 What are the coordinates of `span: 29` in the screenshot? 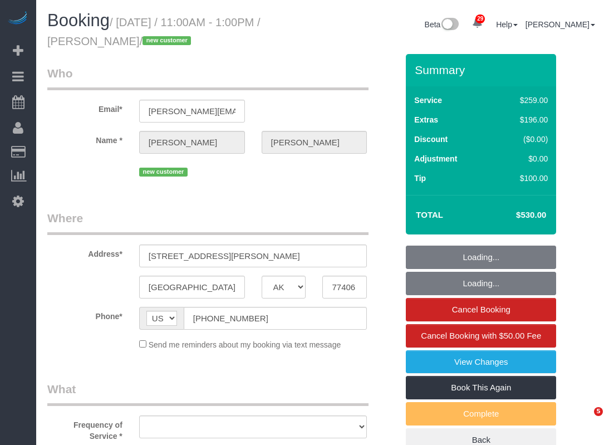 It's located at (480, 19).